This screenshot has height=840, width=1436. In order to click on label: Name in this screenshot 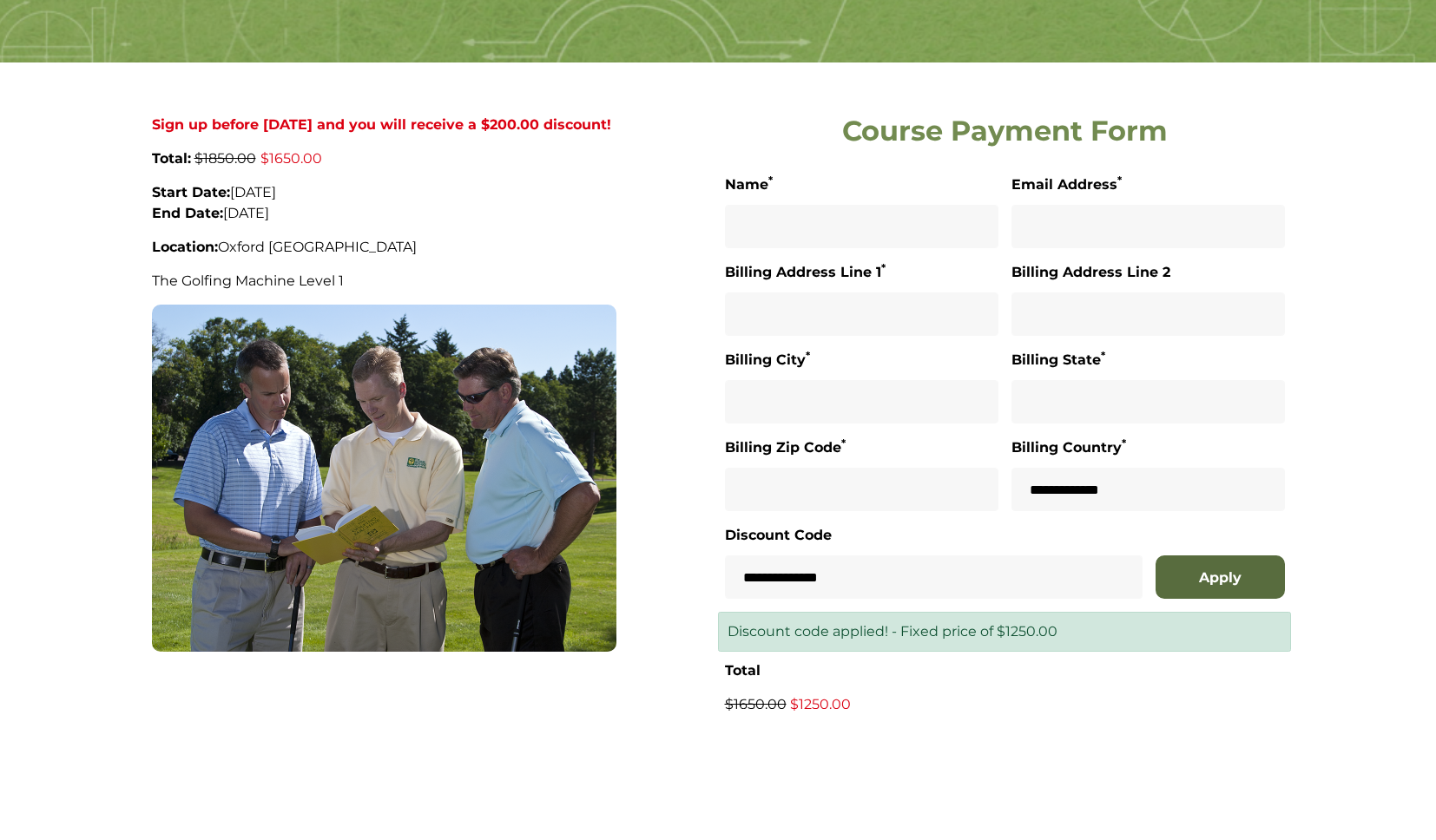, I will do `click(748, 185)`.